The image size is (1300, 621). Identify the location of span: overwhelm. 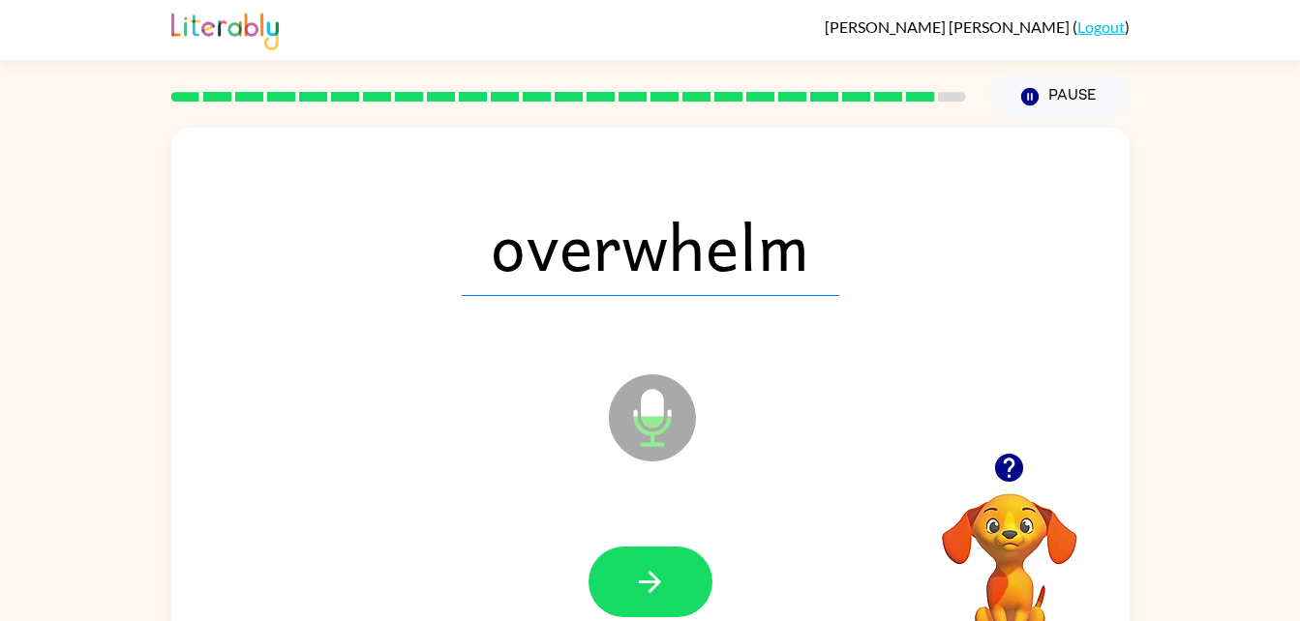
(650, 246).